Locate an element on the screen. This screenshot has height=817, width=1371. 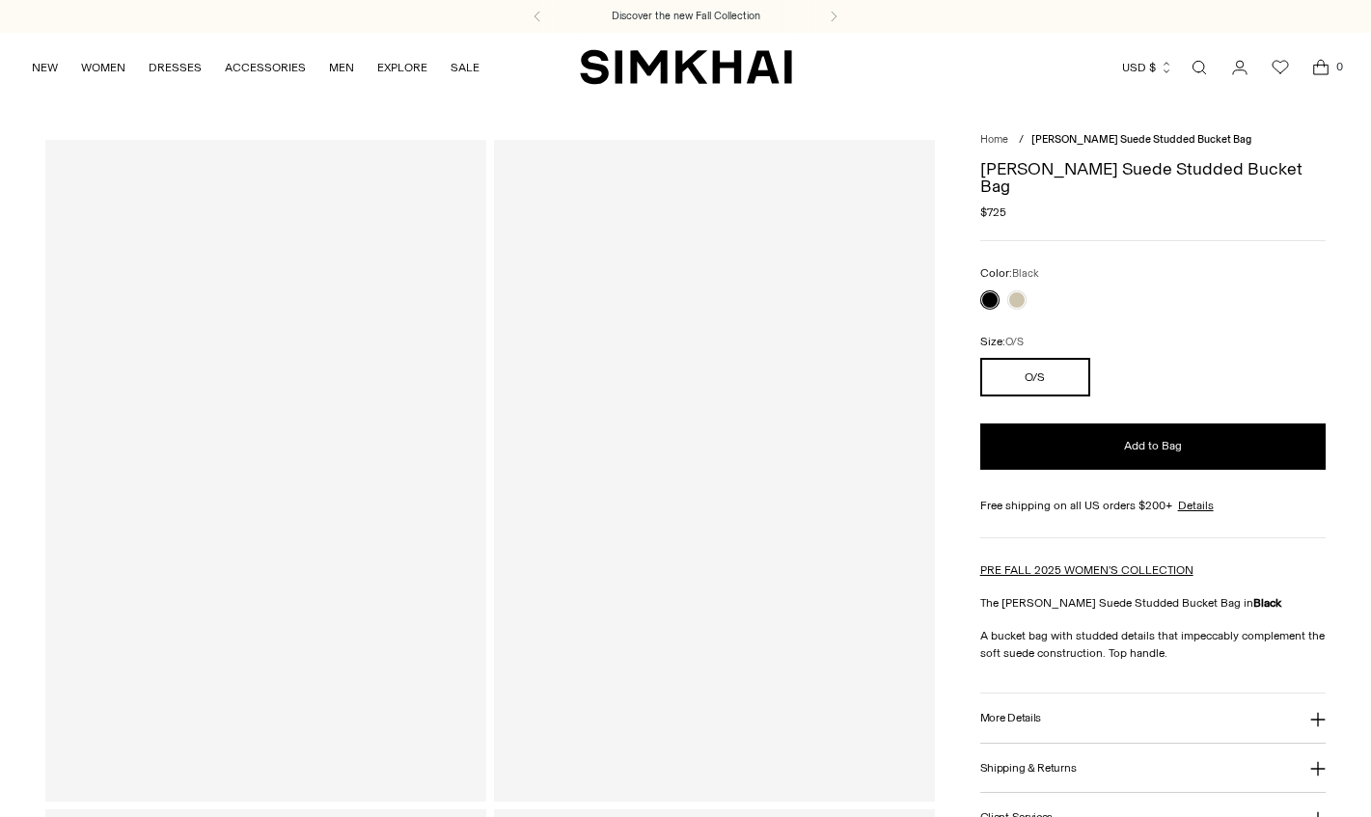
a: Wishlist is located at coordinates (1280, 68).